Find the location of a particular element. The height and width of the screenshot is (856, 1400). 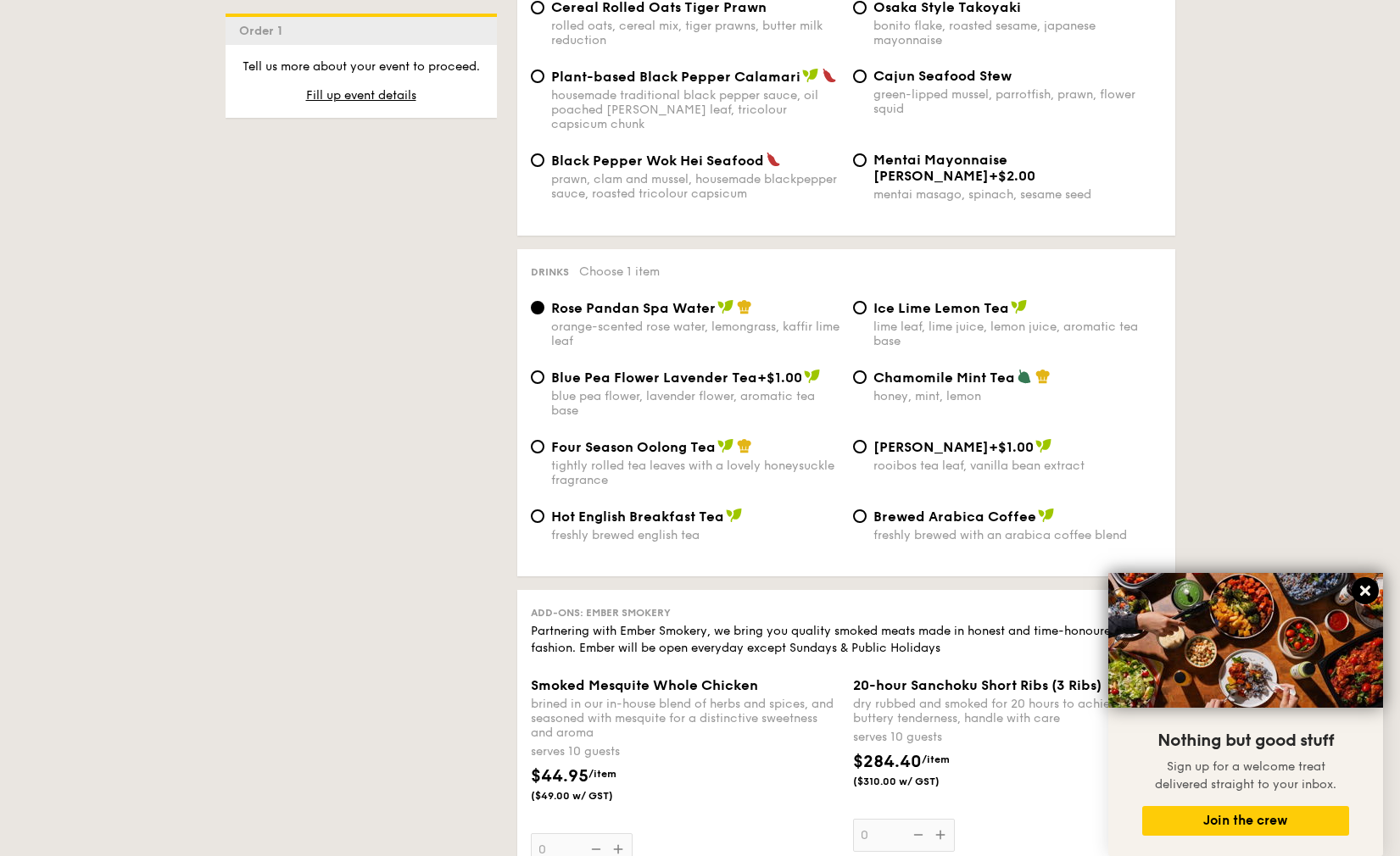

span: Blue Pea Flower Lavender Tea is located at coordinates (654, 377).